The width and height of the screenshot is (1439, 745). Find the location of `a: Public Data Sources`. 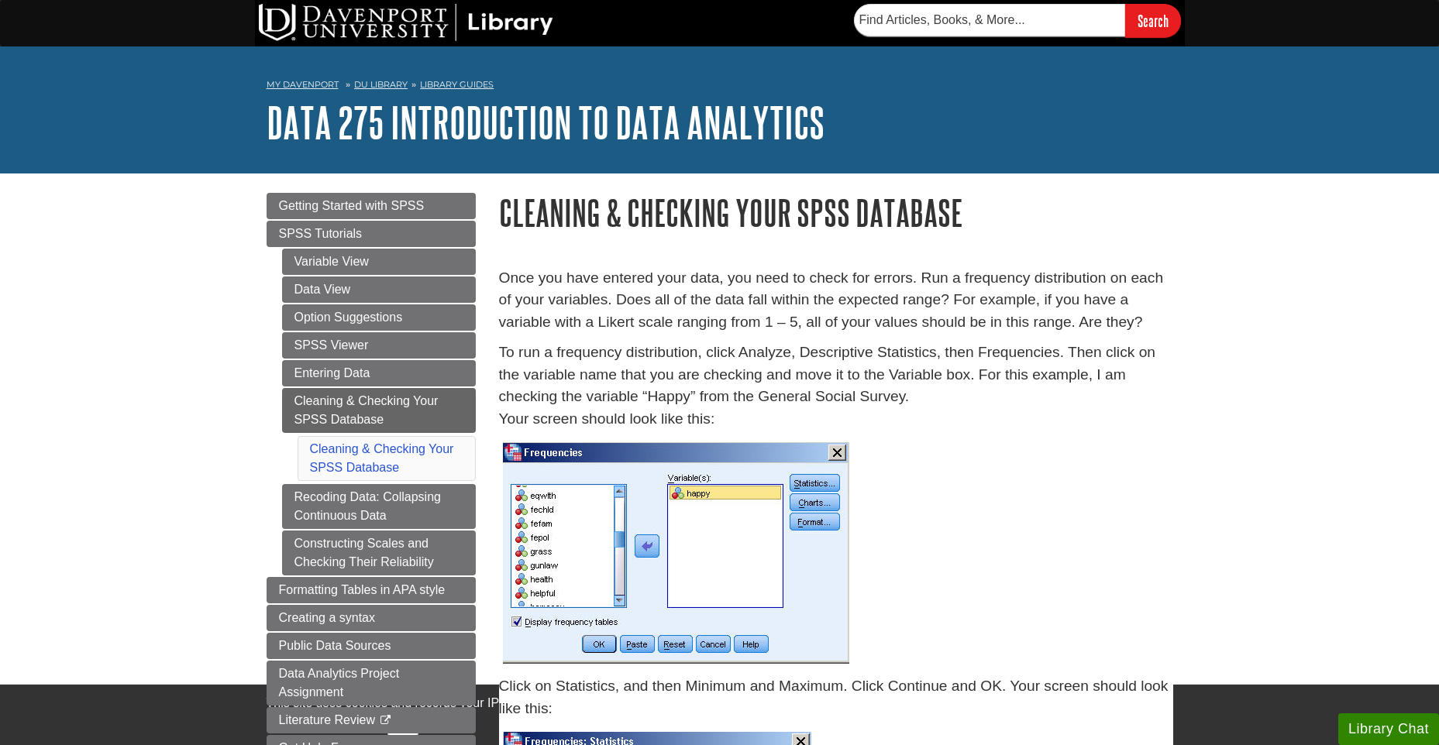

a: Public Data Sources is located at coordinates (371, 646).